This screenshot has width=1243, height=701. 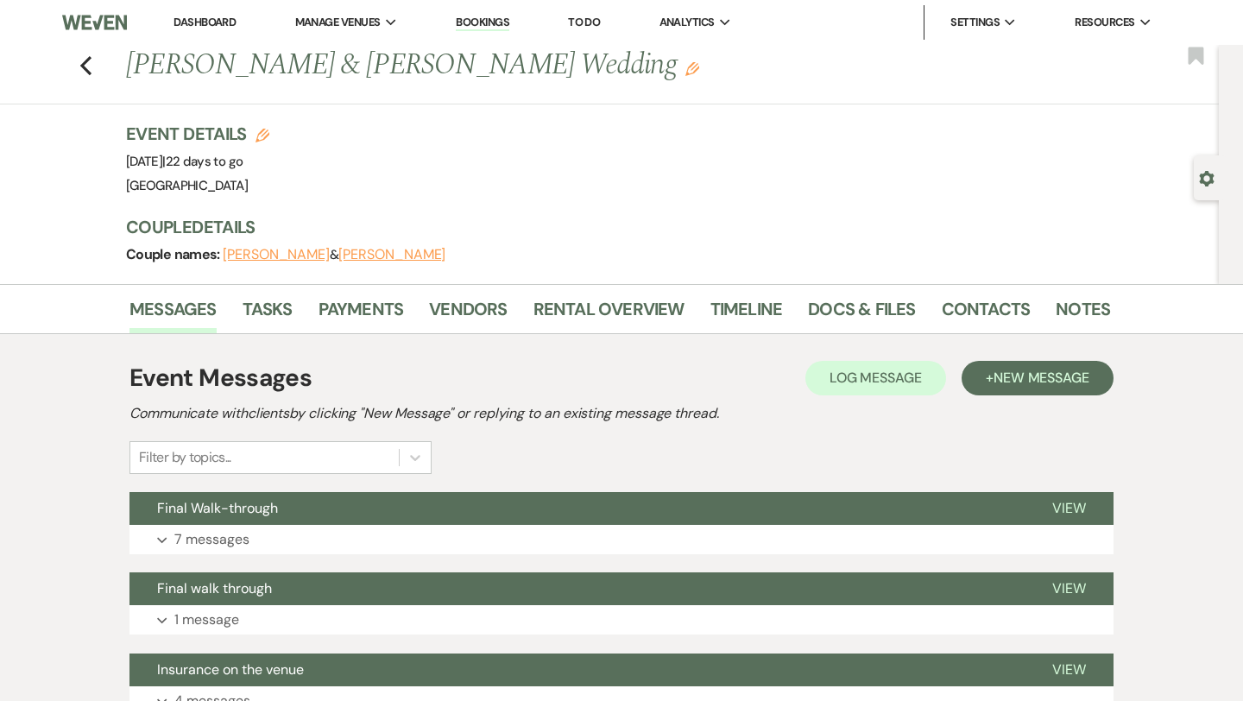 What do you see at coordinates (974, 22) in the screenshot?
I see `span: Settings` at bounding box center [974, 22].